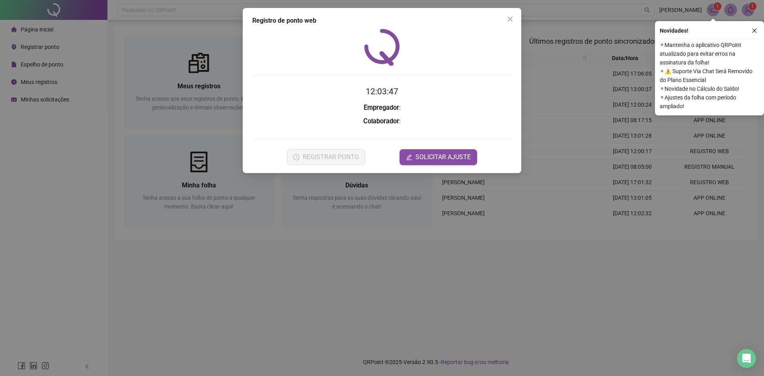 The image size is (764, 376). What do you see at coordinates (381, 107) in the screenshot?
I see `strong: Empregador` at bounding box center [381, 107].